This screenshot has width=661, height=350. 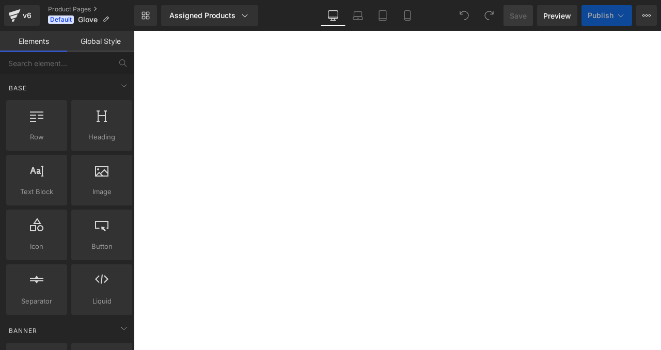 What do you see at coordinates (37, 301) in the screenshot?
I see `span: Separator` at bounding box center [37, 301].